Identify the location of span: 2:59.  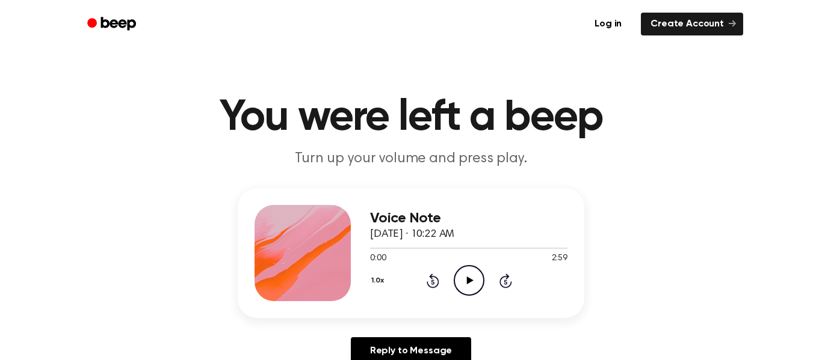
(560, 259).